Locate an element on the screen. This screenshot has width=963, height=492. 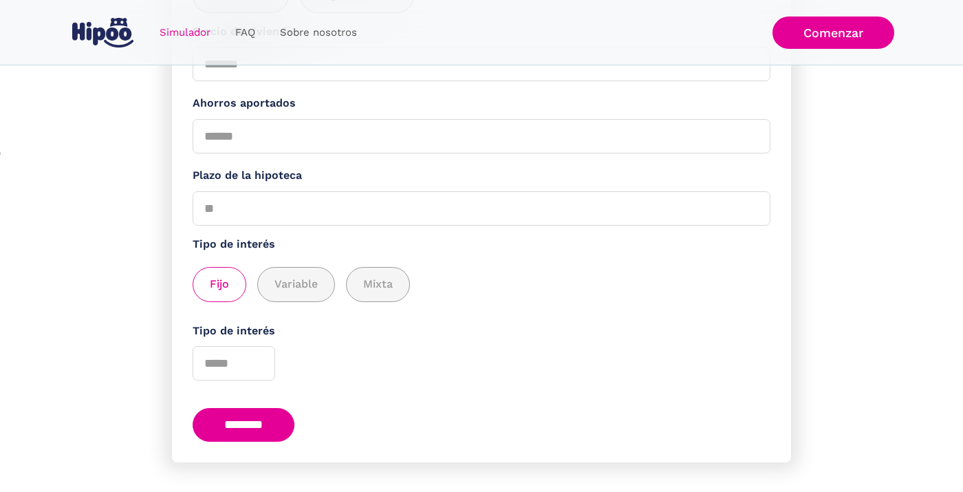
span: Variable is located at coordinates (296, 284).